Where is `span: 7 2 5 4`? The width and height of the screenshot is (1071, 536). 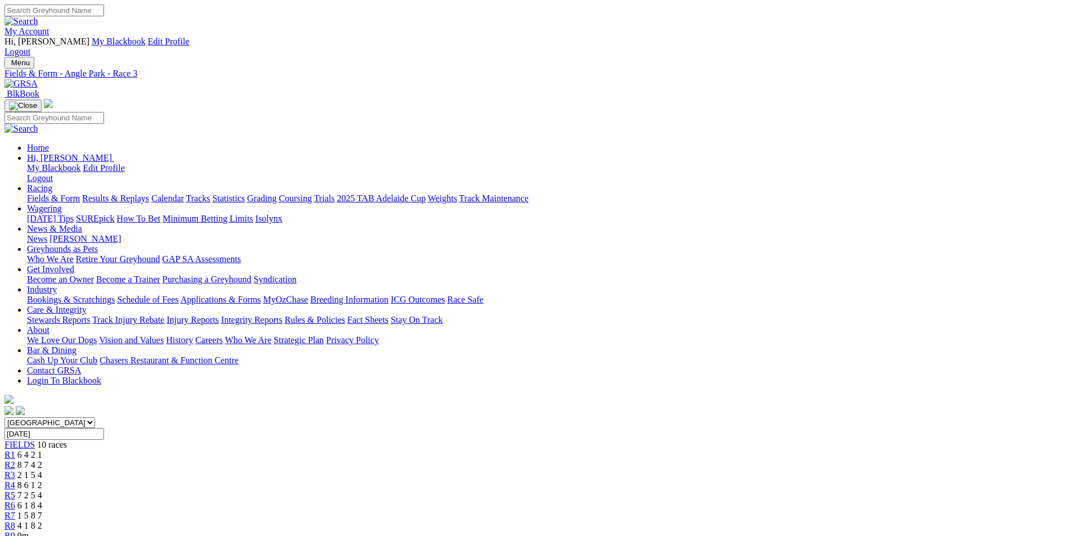
span: 7 2 5 4 is located at coordinates (30, 495).